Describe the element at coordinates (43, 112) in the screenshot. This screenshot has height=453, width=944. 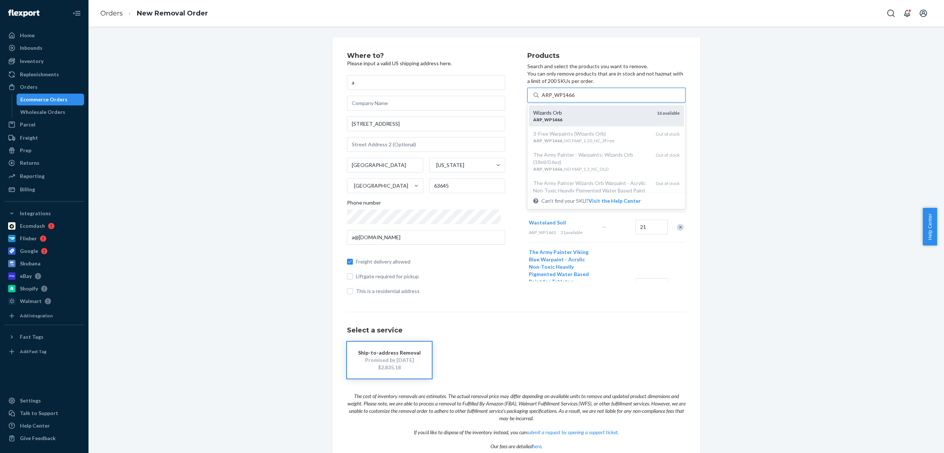
I see `div: Wholesale Orders` at that location.